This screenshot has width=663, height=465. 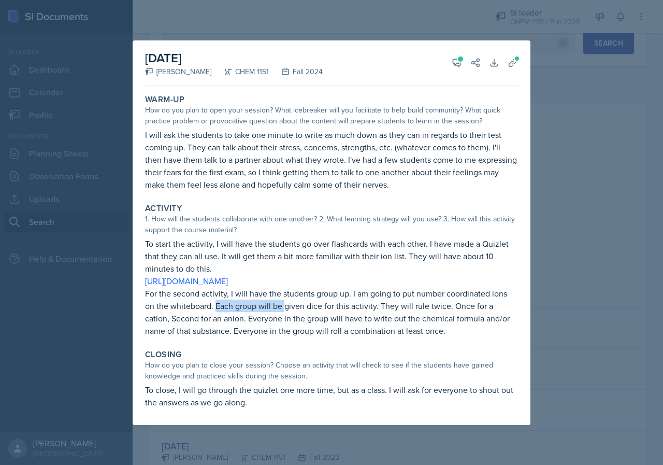 What do you see at coordinates (331, 116) in the screenshot?
I see `div: How do you plan to open your session? What icebreaker will you facilitate to help build community...` at bounding box center [331, 116].